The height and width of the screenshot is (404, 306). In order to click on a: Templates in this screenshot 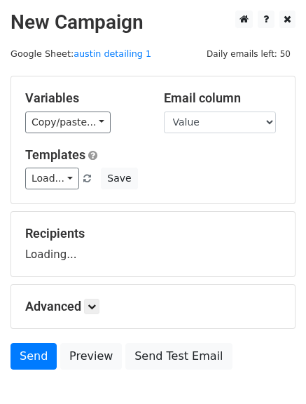, I will do `click(55, 154)`.